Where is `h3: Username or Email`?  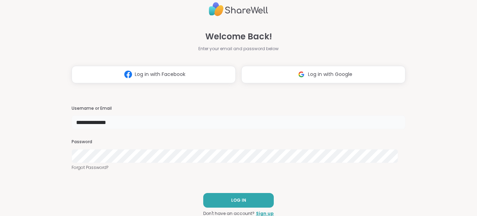
h3: Username or Email is located at coordinates (238, 109).